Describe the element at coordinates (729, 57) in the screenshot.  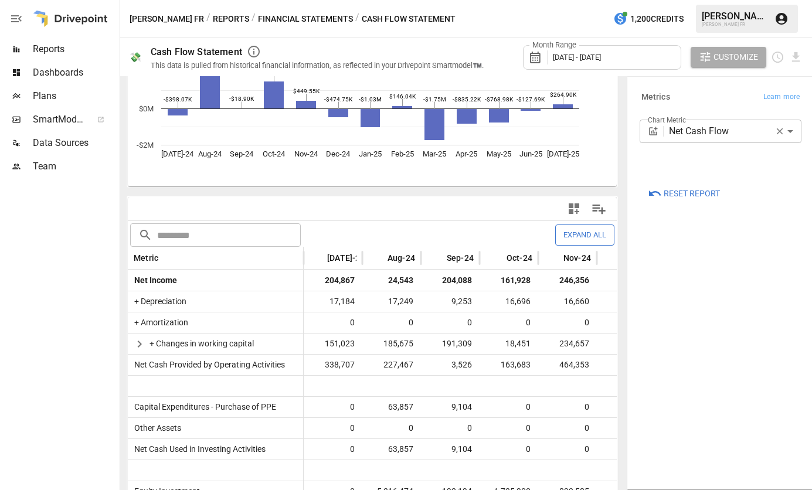
I see `button: Customize` at that location.